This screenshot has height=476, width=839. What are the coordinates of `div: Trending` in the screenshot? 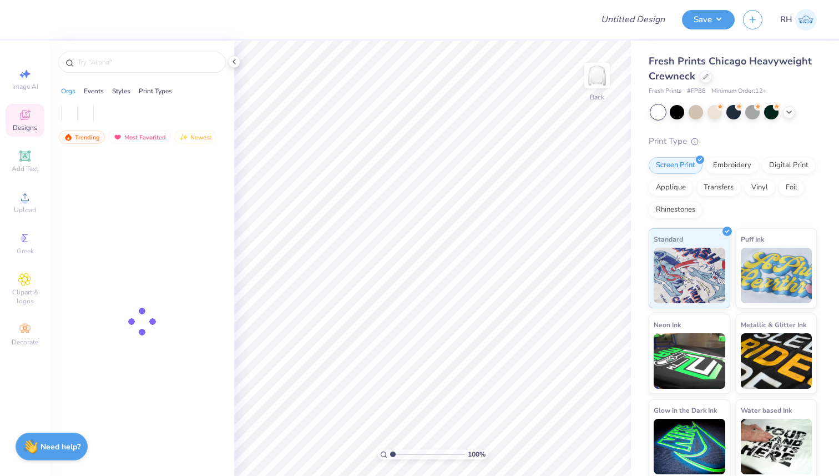 It's located at (82, 137).